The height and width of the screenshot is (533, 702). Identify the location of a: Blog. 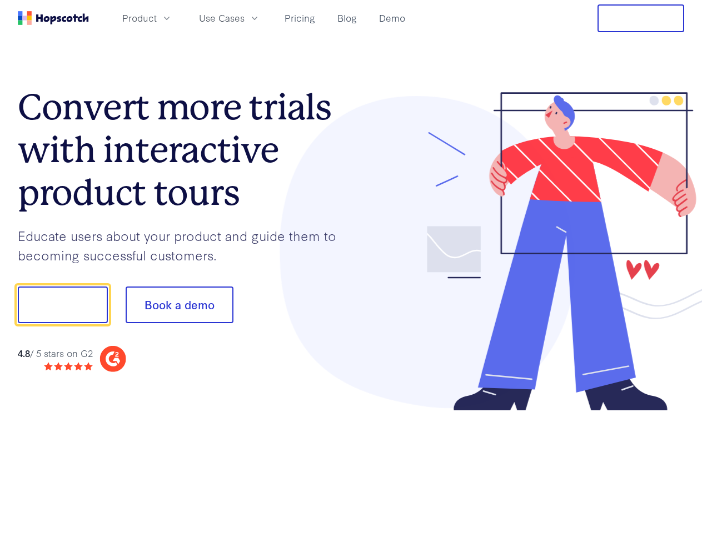
(347, 18).